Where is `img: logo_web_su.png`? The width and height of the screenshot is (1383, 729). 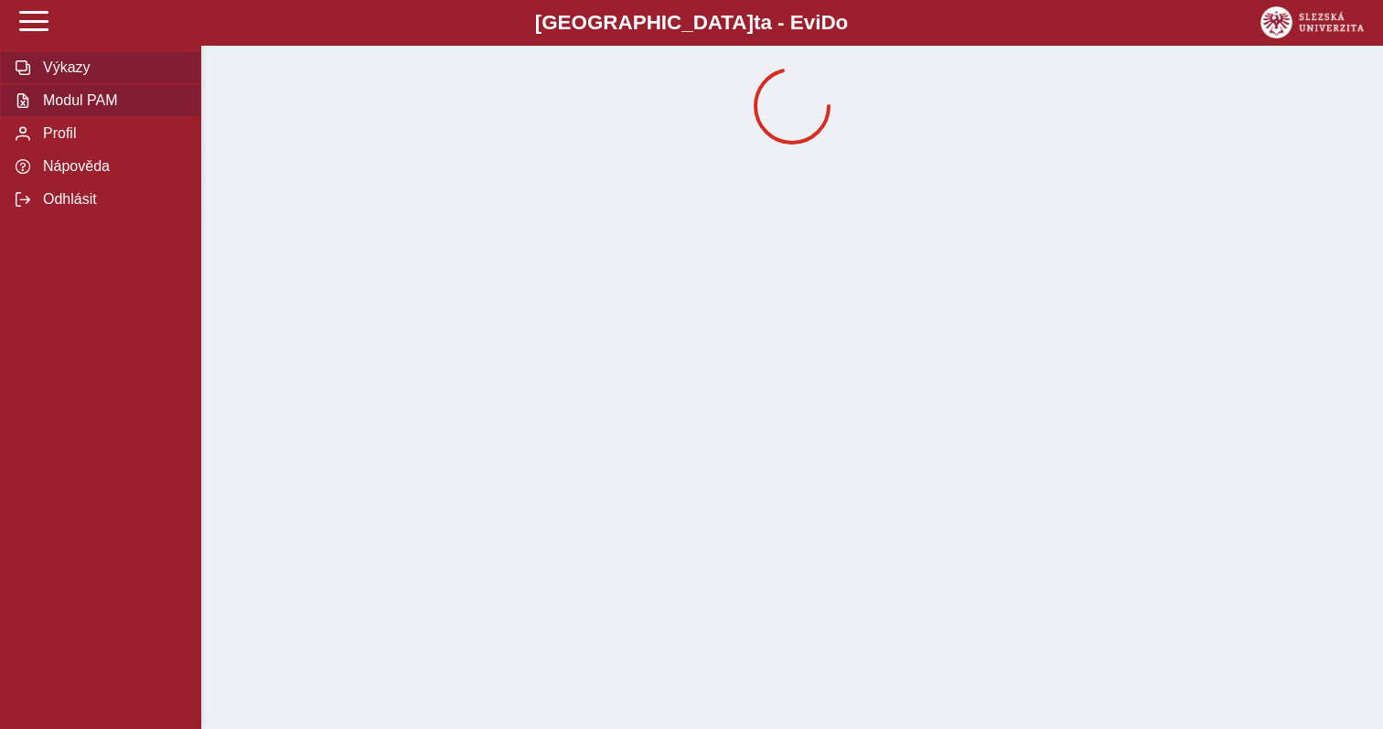
img: logo_web_su.png is located at coordinates (1312, 22).